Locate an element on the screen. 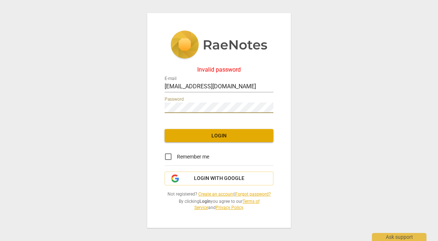 This screenshot has height=241, width=438. span: Login with Google is located at coordinates (219, 178).